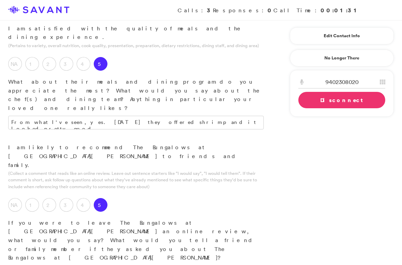 The image size is (402, 265). What do you see at coordinates (341, 36) in the screenshot?
I see `a: Edit Contact Info` at bounding box center [341, 36].